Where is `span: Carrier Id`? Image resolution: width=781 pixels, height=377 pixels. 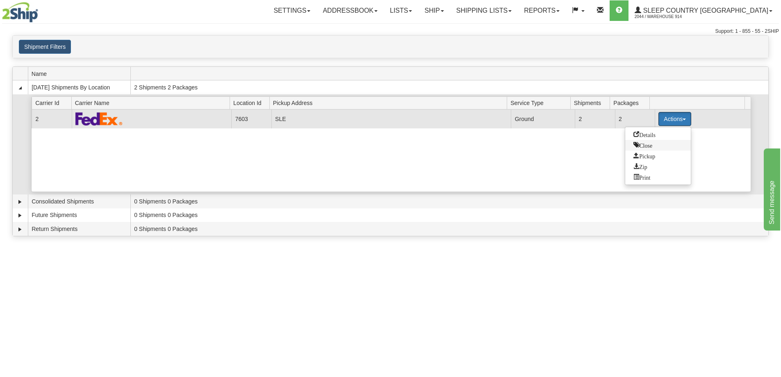
span: Carrier Id is located at coordinates (53, 102).